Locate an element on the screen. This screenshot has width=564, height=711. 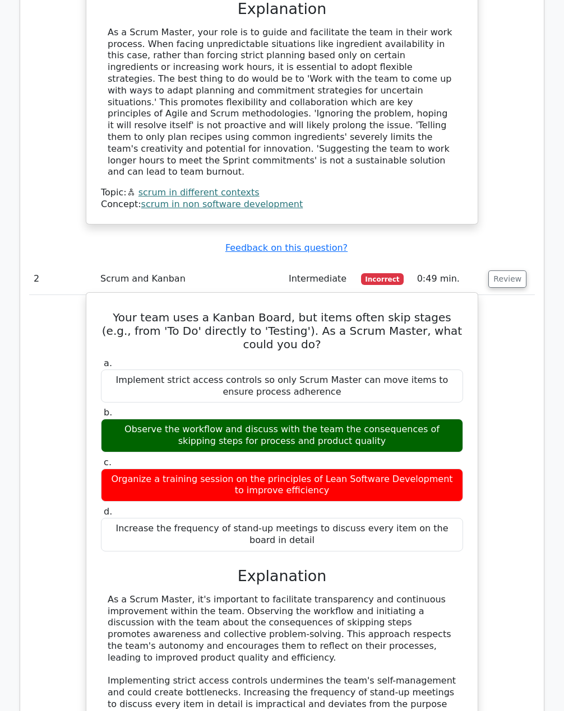
h3: Explanation is located at coordinates (282, 576).